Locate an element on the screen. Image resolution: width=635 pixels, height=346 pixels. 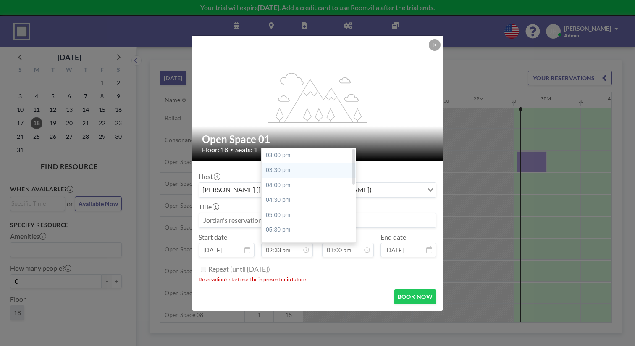
h2: Open Space 01 is located at coordinates (318, 139).